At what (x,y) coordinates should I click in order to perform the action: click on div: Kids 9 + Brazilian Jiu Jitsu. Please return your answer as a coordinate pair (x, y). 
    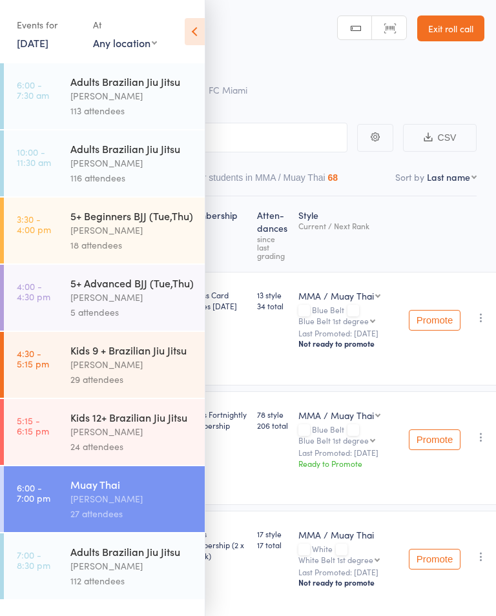
    Looking at the image, I should click on (132, 350).